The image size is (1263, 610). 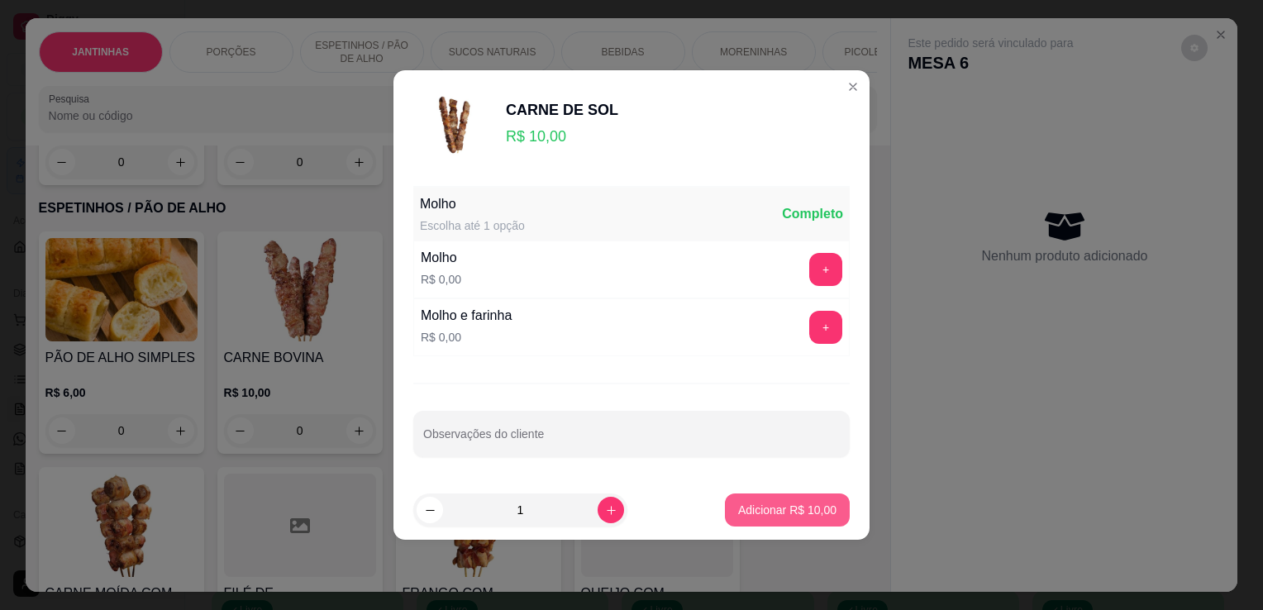 What do you see at coordinates (631, 440) in the screenshot?
I see `input: Observações do cliente` at bounding box center [631, 440].